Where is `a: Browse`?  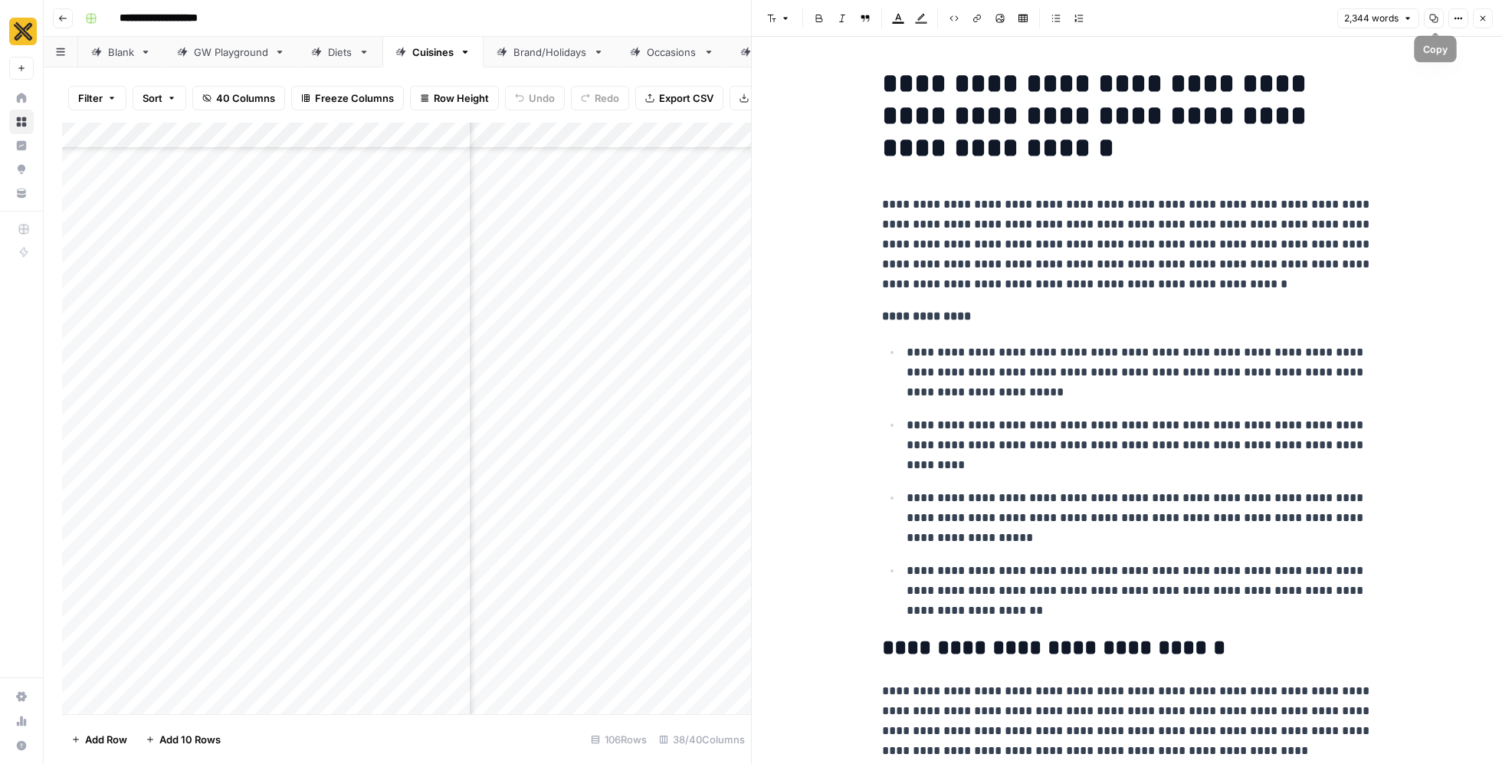
a: Browse is located at coordinates (21, 122).